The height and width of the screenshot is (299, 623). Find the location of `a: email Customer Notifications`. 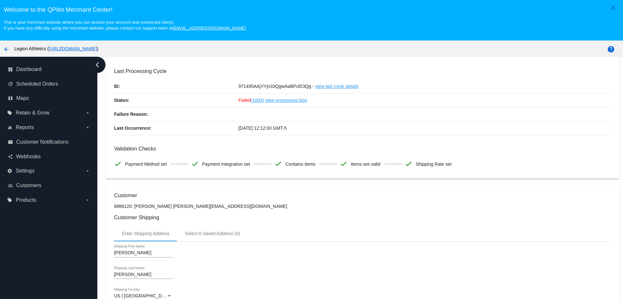

a: email Customer Notifications is located at coordinates (49, 142).